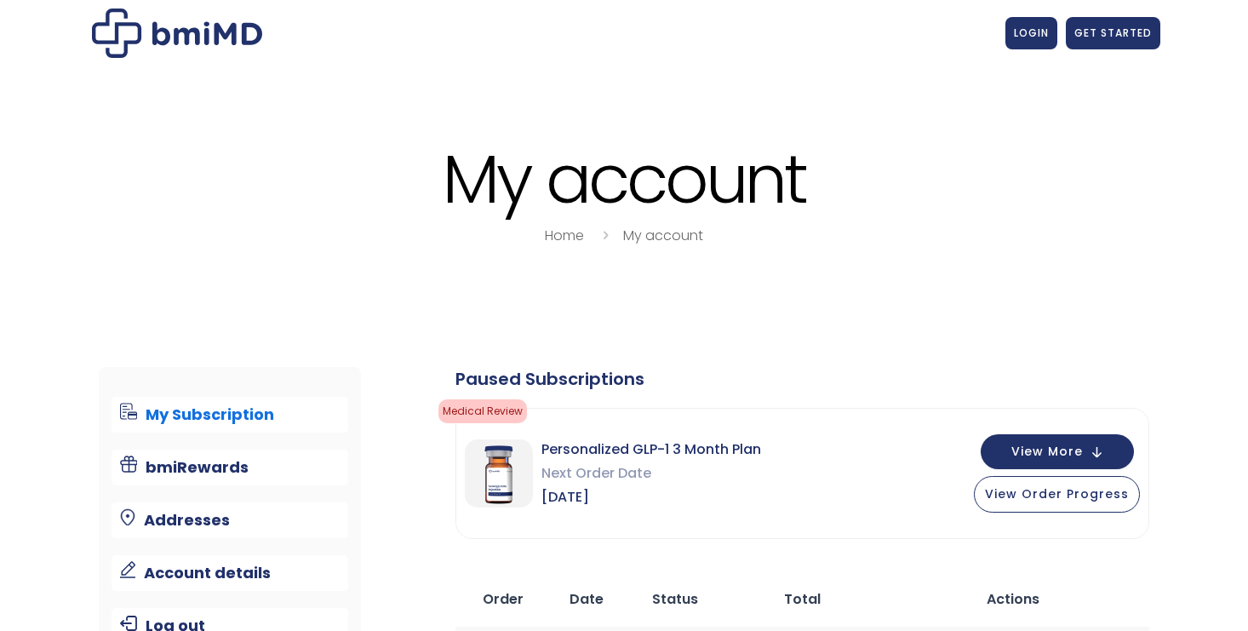 This screenshot has height=631, width=1248. What do you see at coordinates (1112, 33) in the screenshot?
I see `a: GET STARTED` at bounding box center [1112, 33].